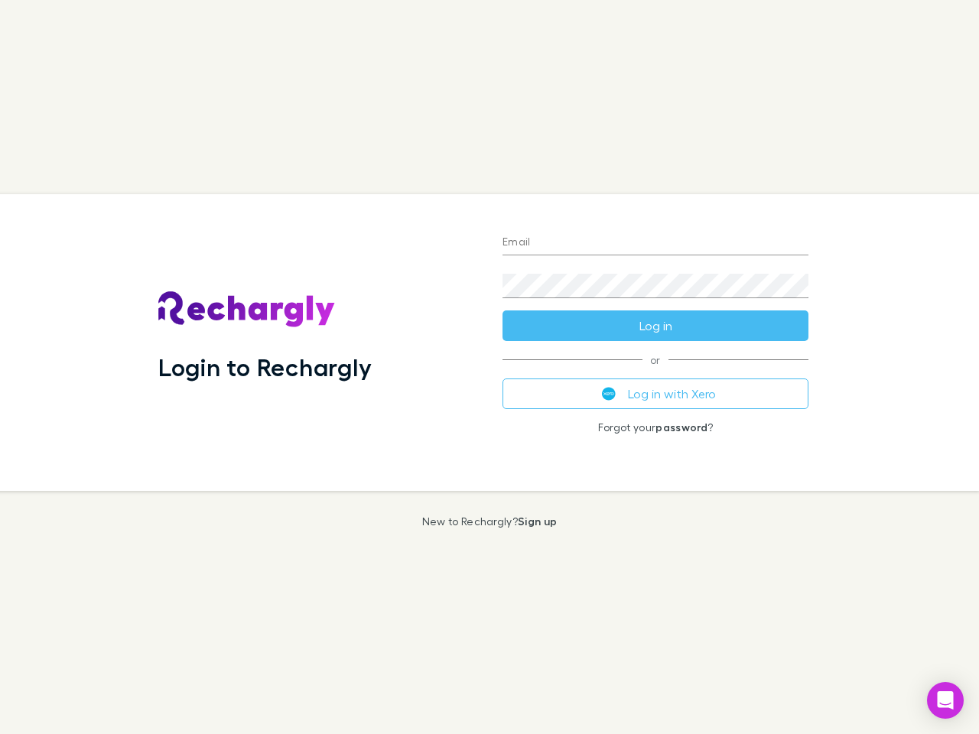 This screenshot has height=734, width=979. Describe the element at coordinates (655, 427) in the screenshot. I see `p: Forgot your ?` at that location.